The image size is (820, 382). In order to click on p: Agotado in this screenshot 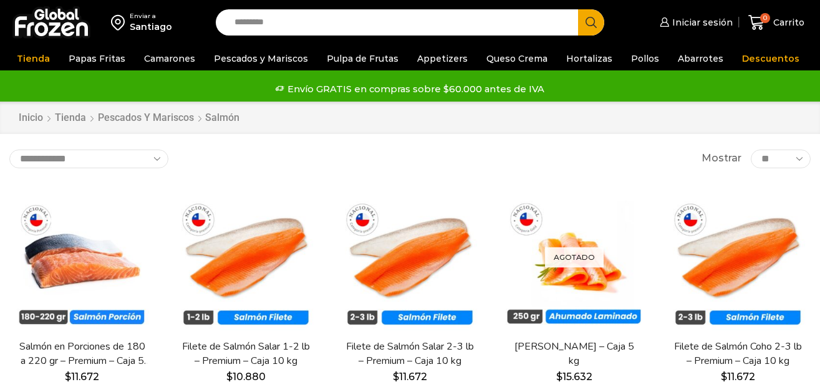, I will do `click(574, 257)`.